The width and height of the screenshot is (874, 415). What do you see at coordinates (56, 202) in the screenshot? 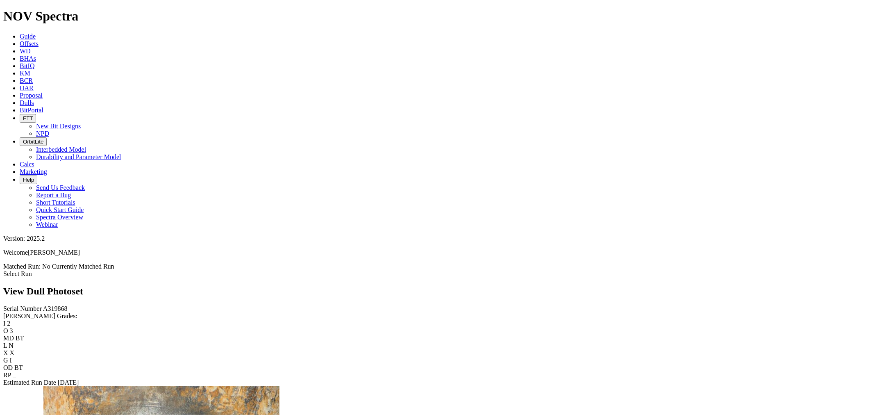
I see `a: Short Tutorials` at bounding box center [56, 202].